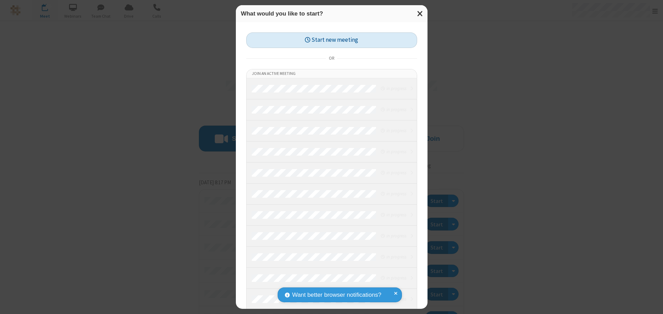 This screenshot has width=663, height=314. Describe the element at coordinates (337, 295) in the screenshot. I see `span: Want better browser notifications?` at that location.